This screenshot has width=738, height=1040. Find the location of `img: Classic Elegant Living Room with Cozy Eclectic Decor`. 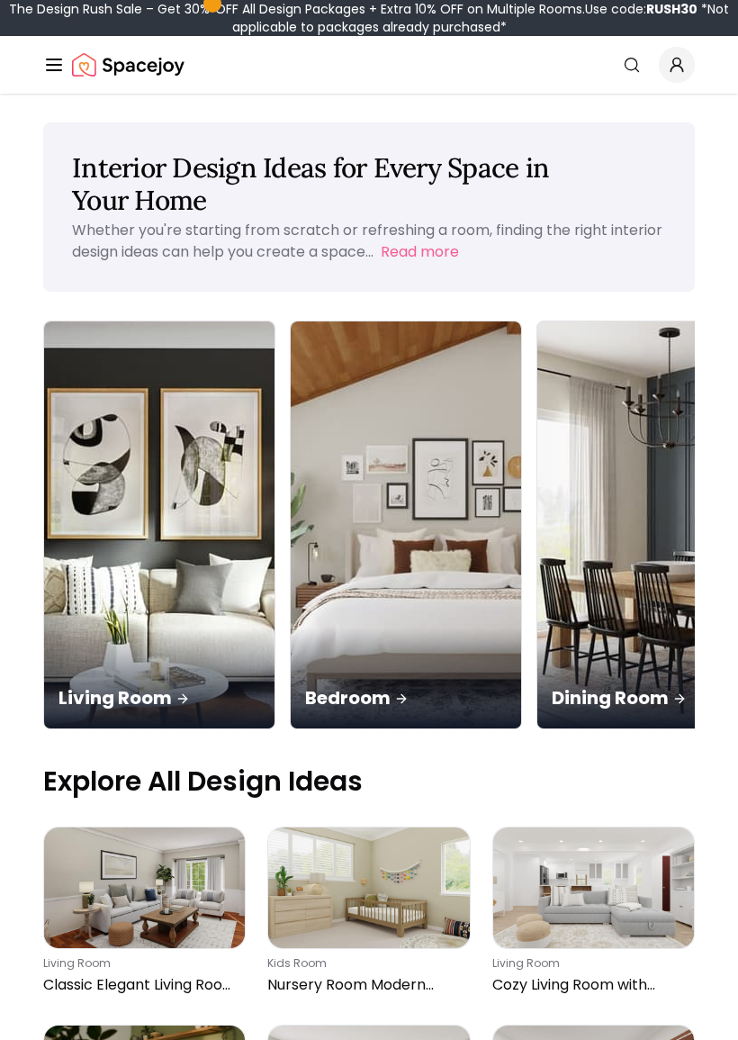

img: Classic Elegant Living Room with Cozy Eclectic Decor is located at coordinates (144, 887).